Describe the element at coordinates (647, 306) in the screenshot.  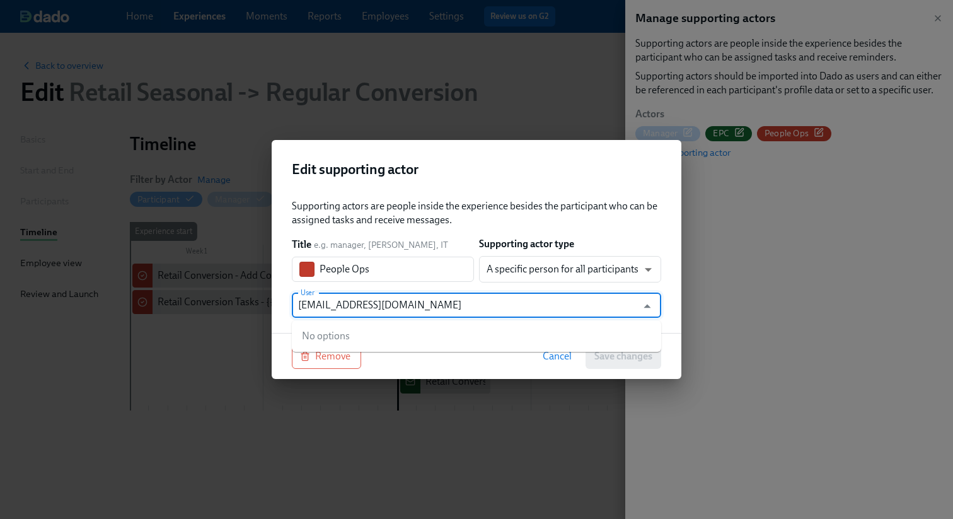
I see `button: Close` at that location.